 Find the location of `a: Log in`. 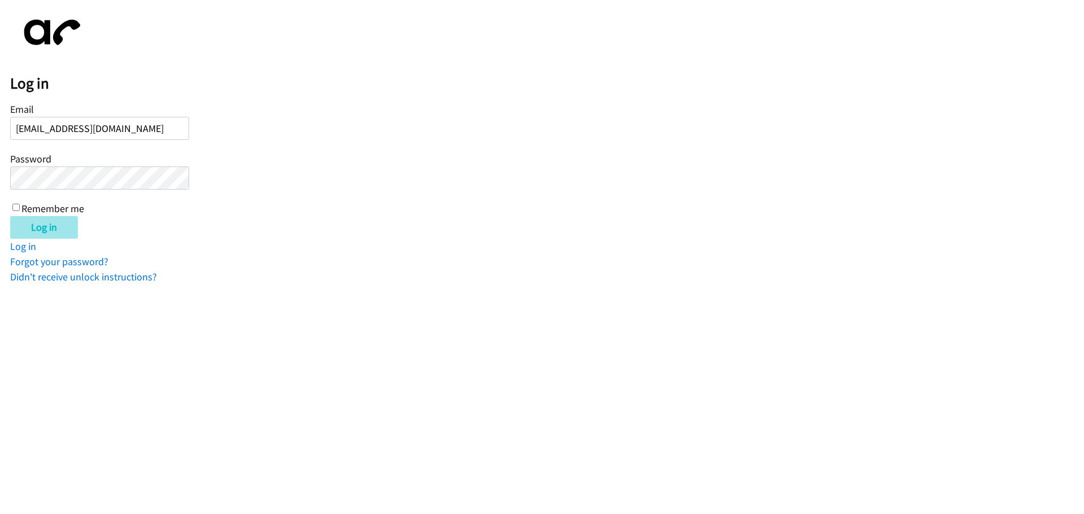

a: Log in is located at coordinates (23, 246).